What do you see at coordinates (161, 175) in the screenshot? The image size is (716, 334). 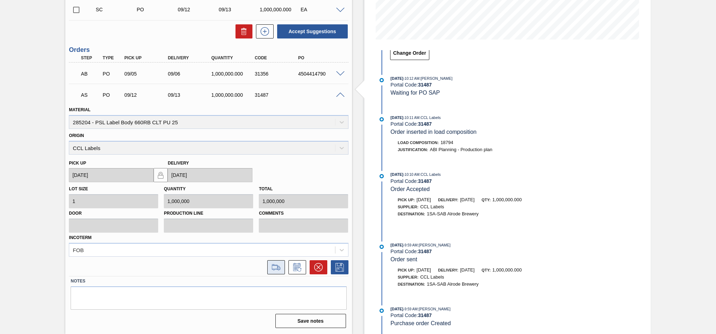 I see `button: locked` at bounding box center [161, 175].